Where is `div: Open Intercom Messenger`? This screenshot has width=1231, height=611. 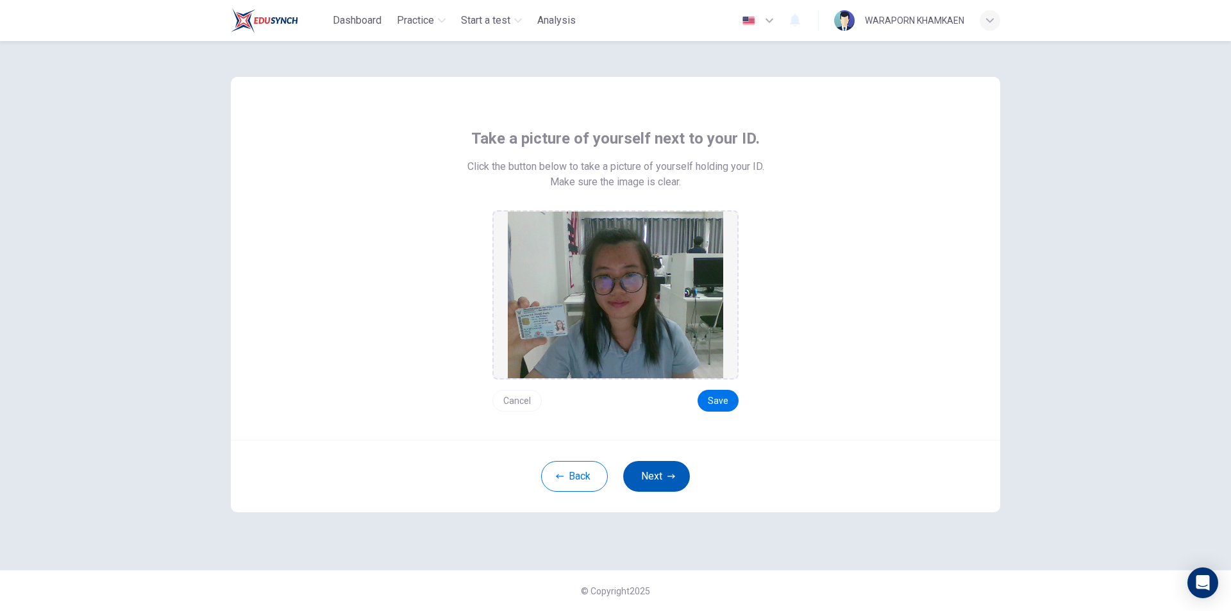
div: Open Intercom Messenger is located at coordinates (1203, 583).